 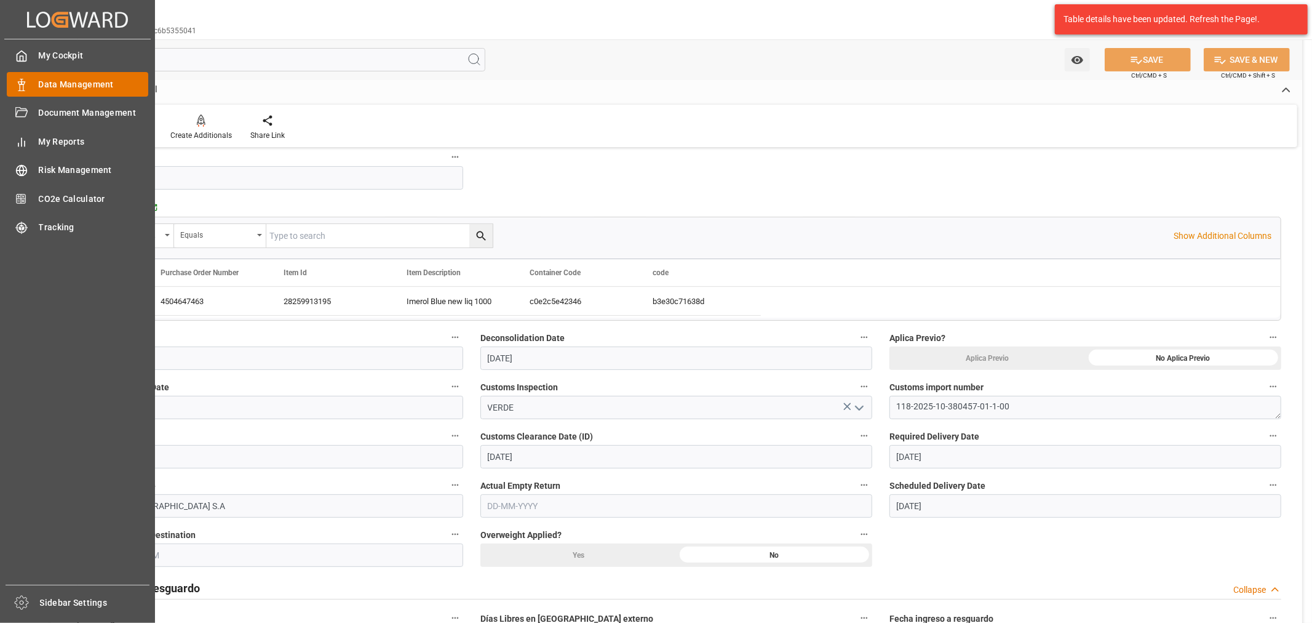 I want to click on span: Aplica Previo?, so click(x=917, y=338).